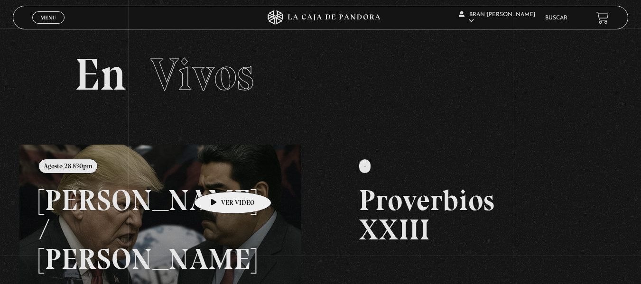 This screenshot has height=284, width=641. What do you see at coordinates (321, 74) in the screenshot?
I see `h2: En` at bounding box center [321, 74].